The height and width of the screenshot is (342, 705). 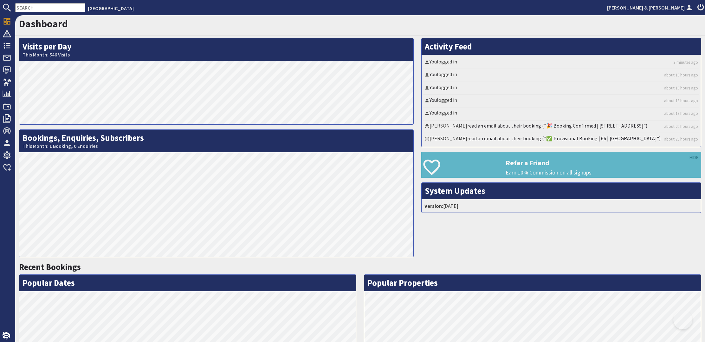 I want to click on a: Recent Bookings, so click(x=50, y=267).